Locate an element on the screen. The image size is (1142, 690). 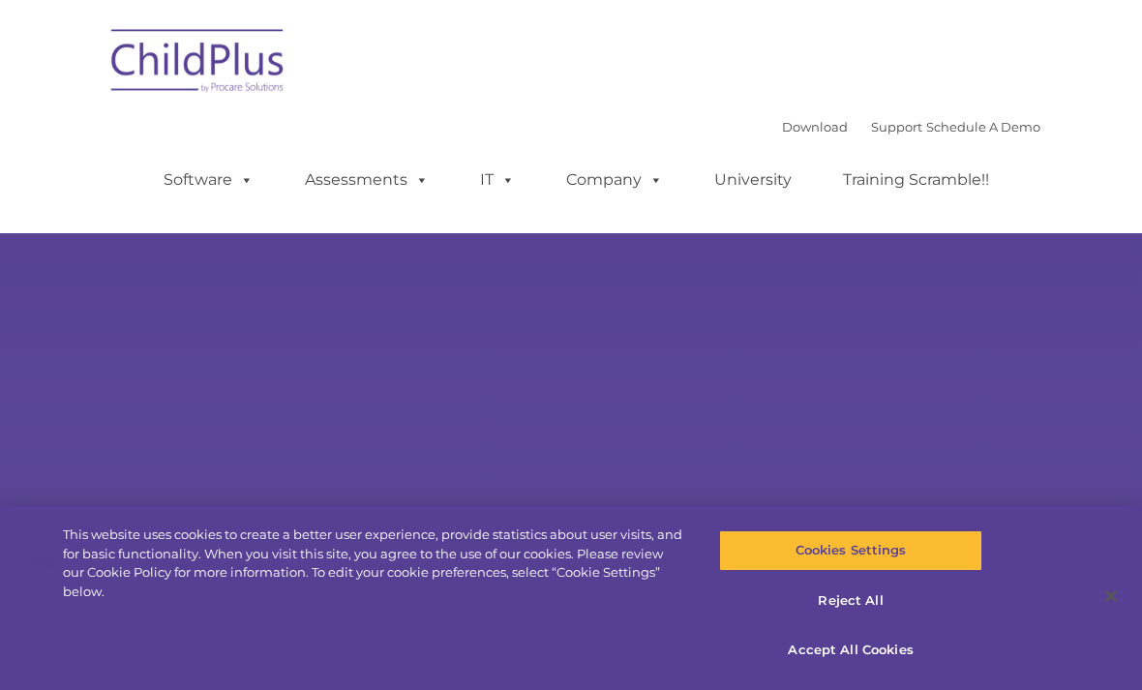
a: University is located at coordinates (753, 180).